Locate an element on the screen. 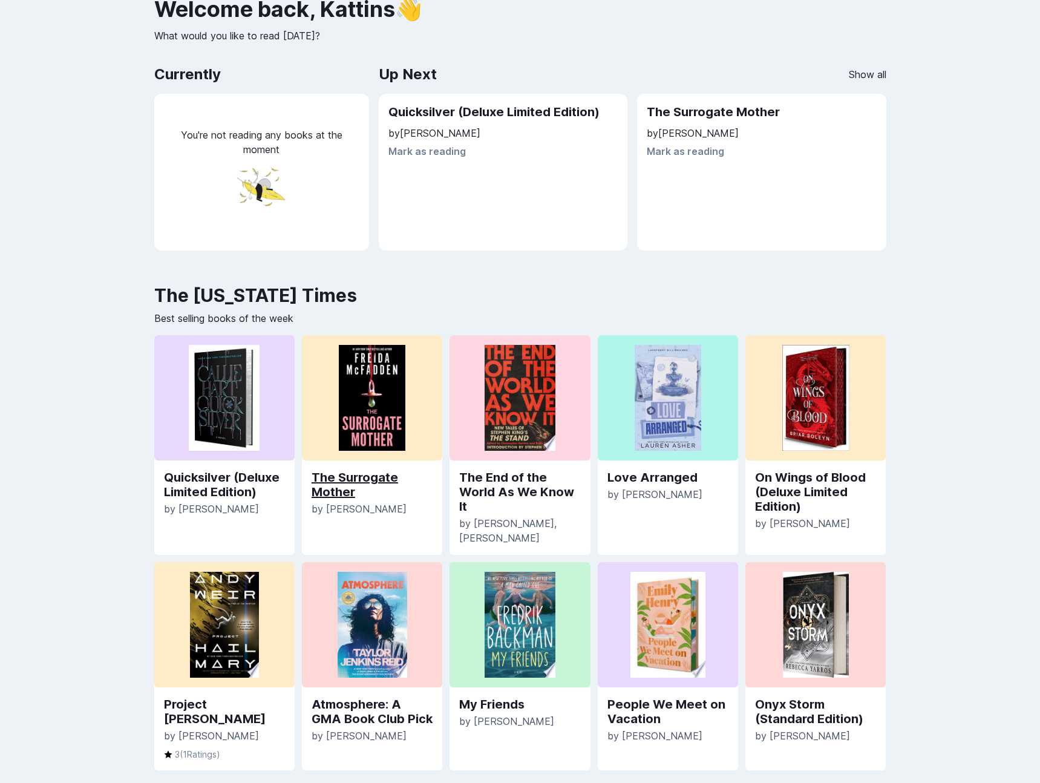 The width and height of the screenshot is (1040, 783). a: Quicksilver (Deluxe Limited Edition) is located at coordinates (224, 485).